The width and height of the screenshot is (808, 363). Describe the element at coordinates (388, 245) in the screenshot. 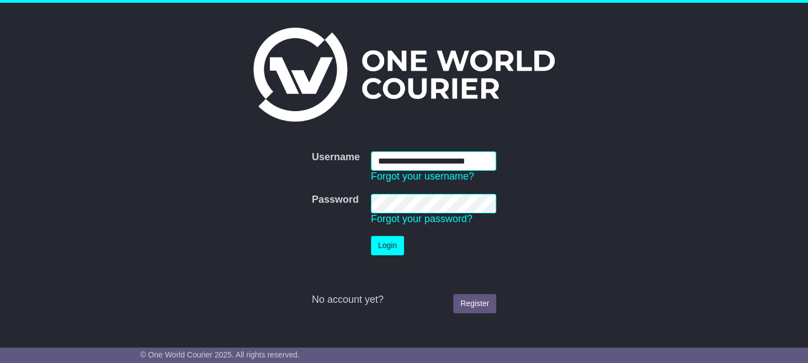

I see `button: Login` at that location.